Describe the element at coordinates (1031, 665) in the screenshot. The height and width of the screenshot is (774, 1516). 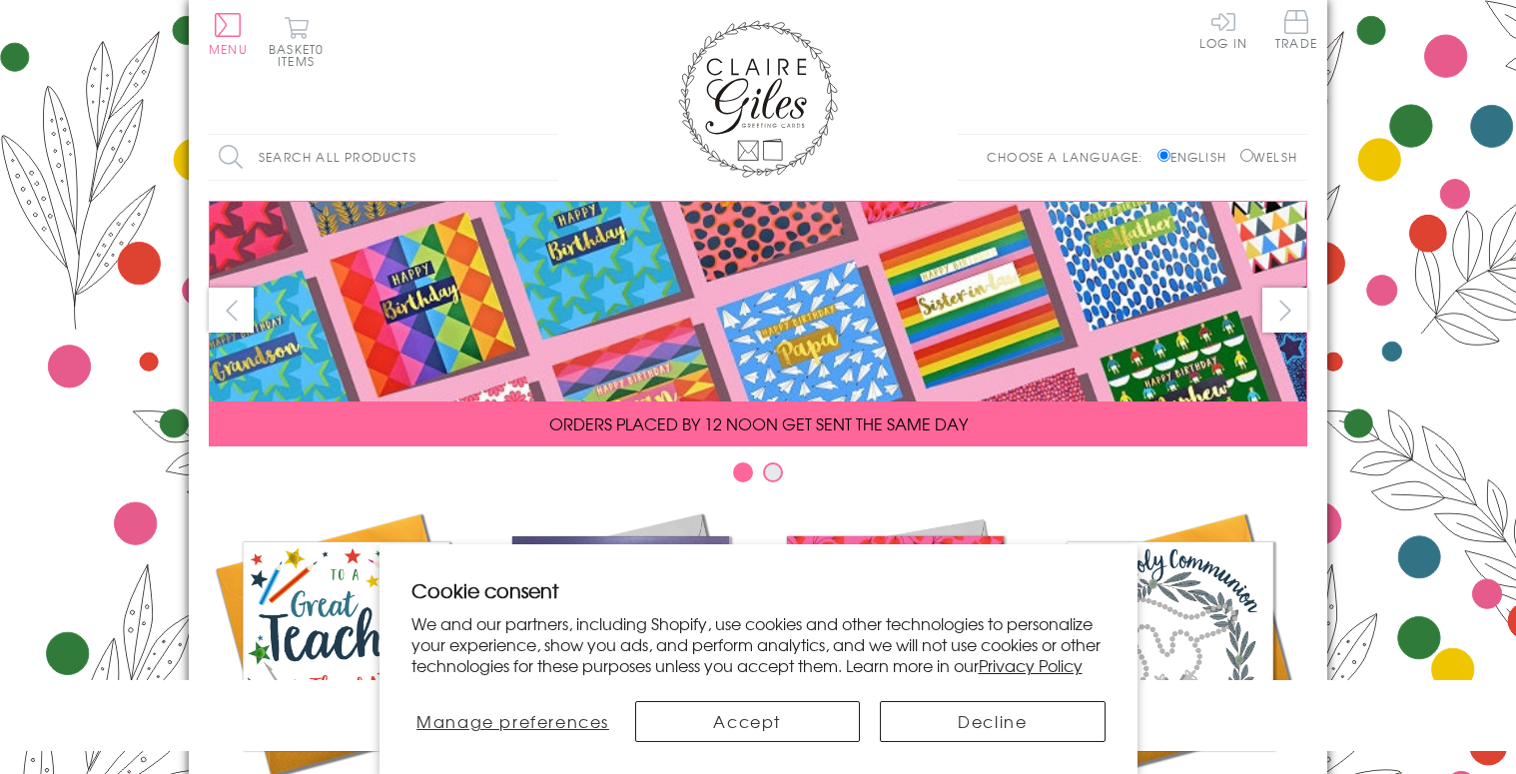
I see `a: Privacy Policy` at that location.